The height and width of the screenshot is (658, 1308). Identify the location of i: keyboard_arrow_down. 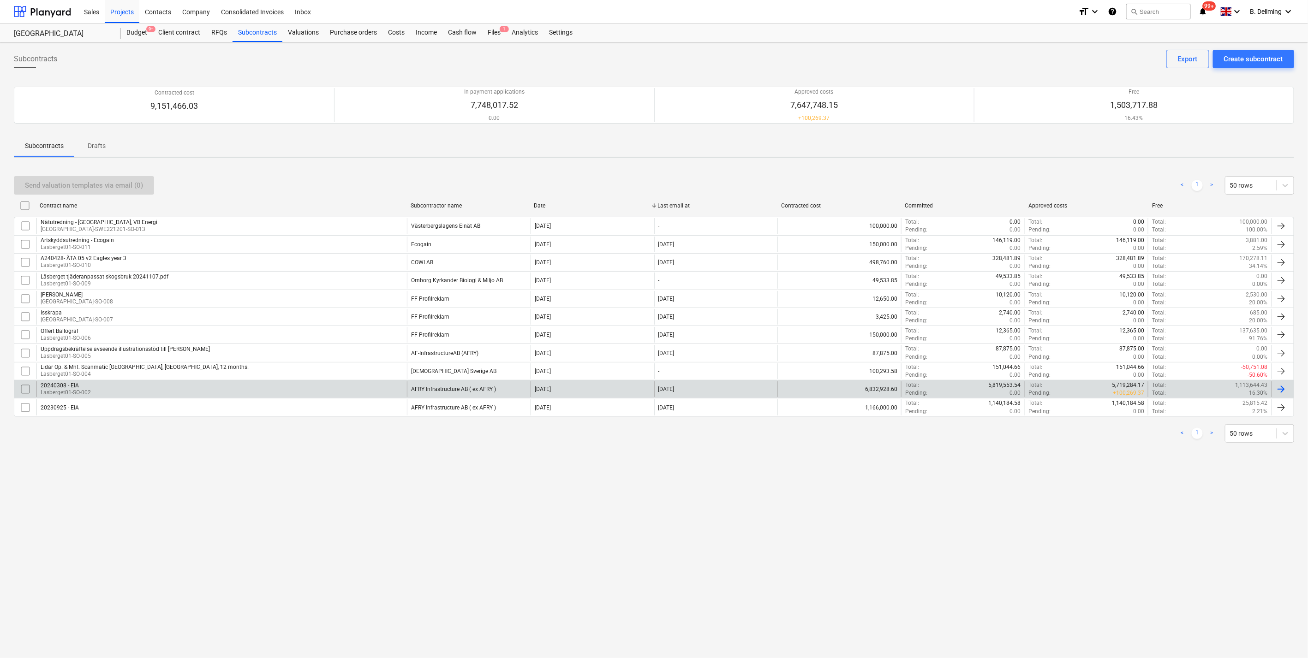
(1288, 12).